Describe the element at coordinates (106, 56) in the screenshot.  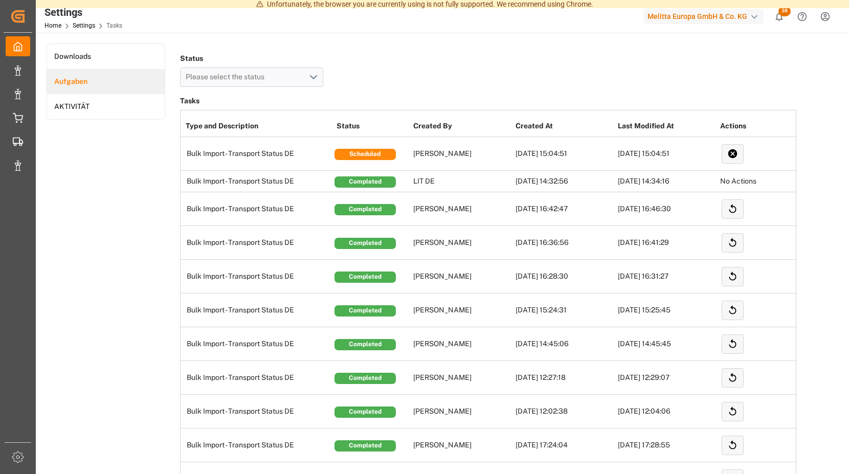
I see `a: Downloads` at that location.